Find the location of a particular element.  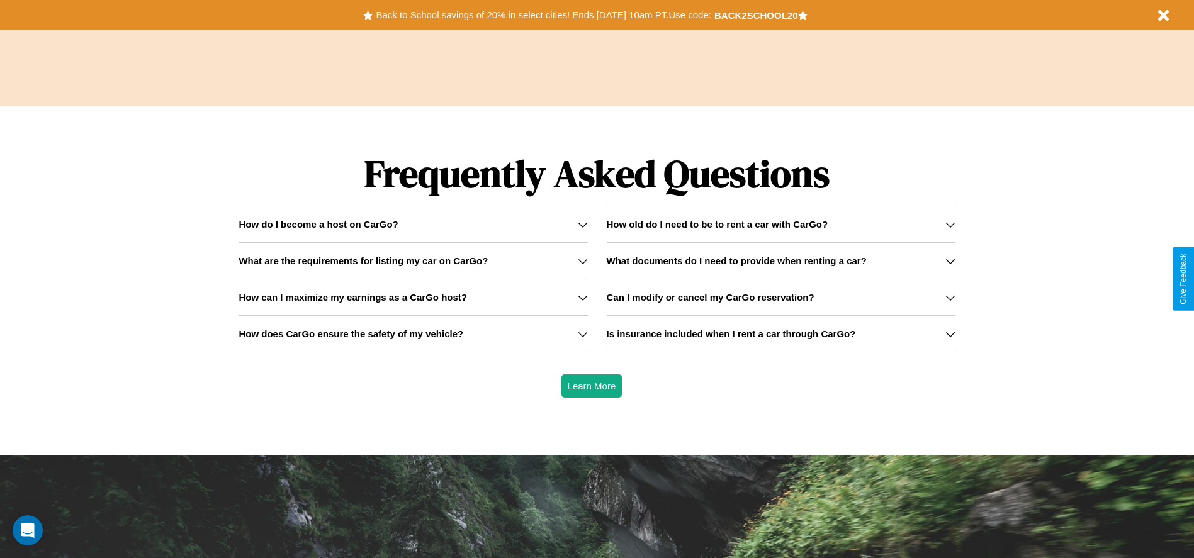

h3: What are the requirements for listing my car on CarGo? is located at coordinates (363, 261).